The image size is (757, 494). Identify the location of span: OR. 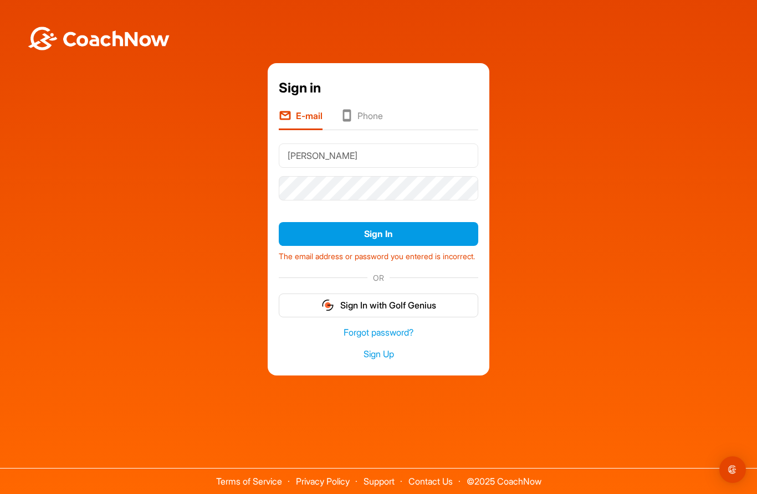
(378, 277).